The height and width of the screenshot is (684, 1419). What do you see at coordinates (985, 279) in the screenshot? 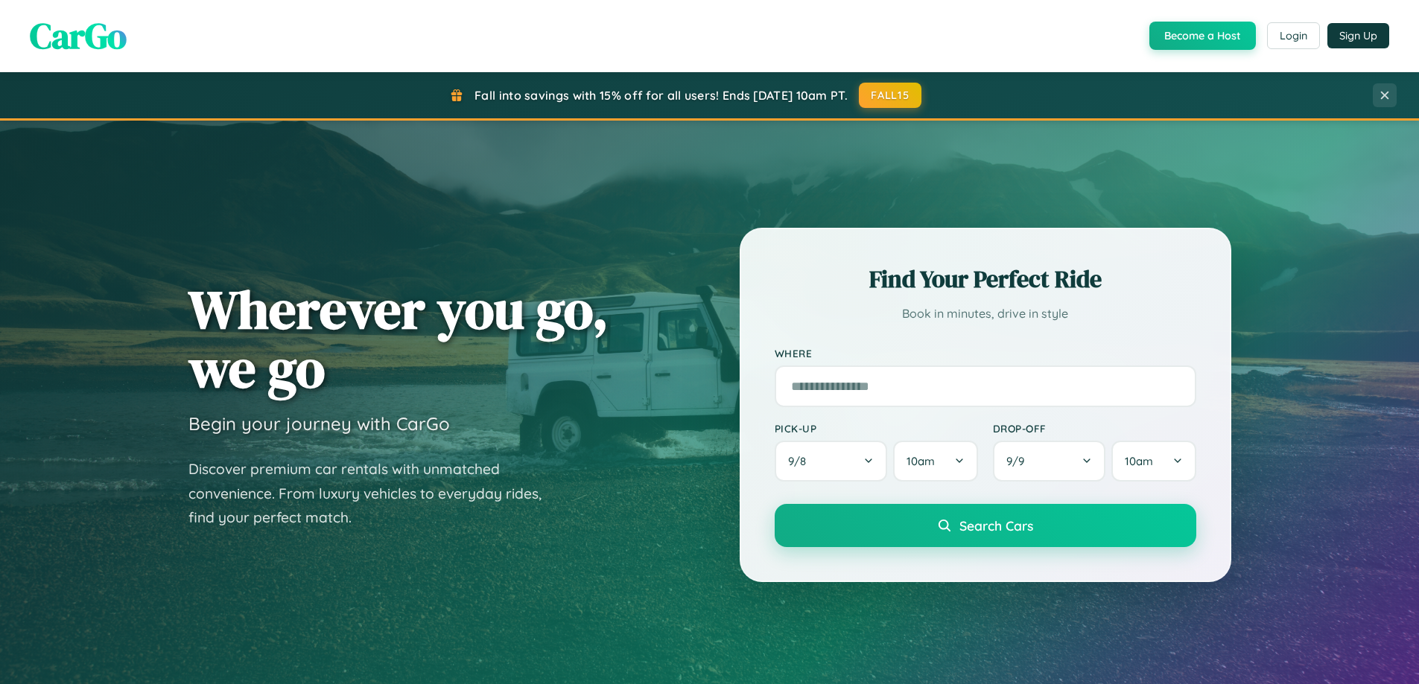
I see `h2: Find Your Perfect Ride` at bounding box center [985, 279].